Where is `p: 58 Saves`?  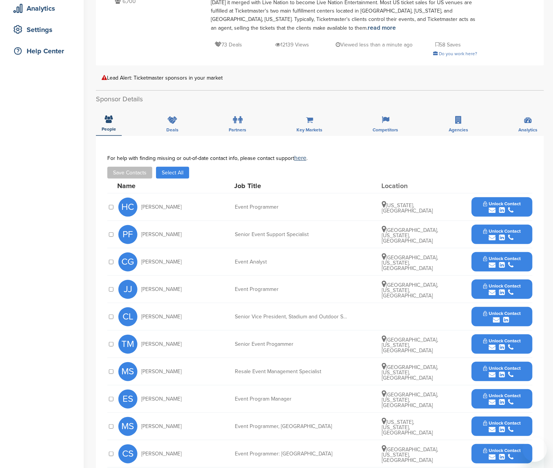 p: 58 Saves is located at coordinates (448, 45).